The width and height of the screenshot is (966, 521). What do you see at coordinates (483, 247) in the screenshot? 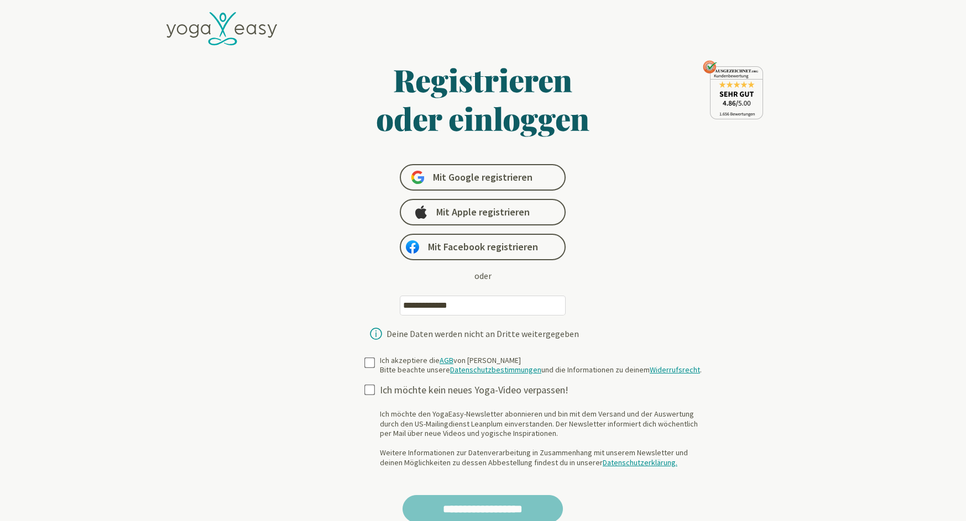
I see `span: Mit Facebook registrieren` at bounding box center [483, 247].